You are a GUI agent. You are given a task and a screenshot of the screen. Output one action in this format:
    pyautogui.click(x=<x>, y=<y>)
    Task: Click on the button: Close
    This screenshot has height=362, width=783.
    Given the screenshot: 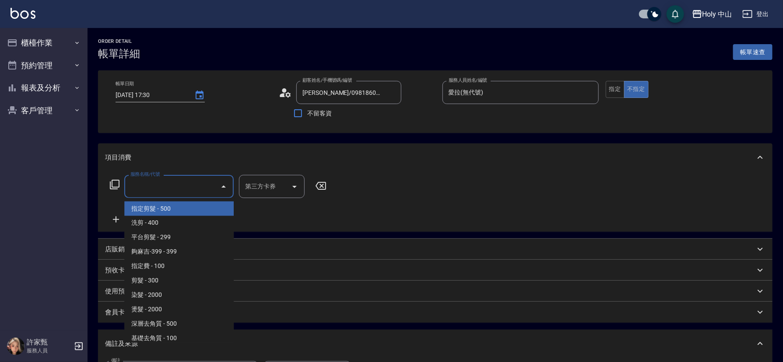 What is the action you would take?
    pyautogui.click(x=224, y=187)
    